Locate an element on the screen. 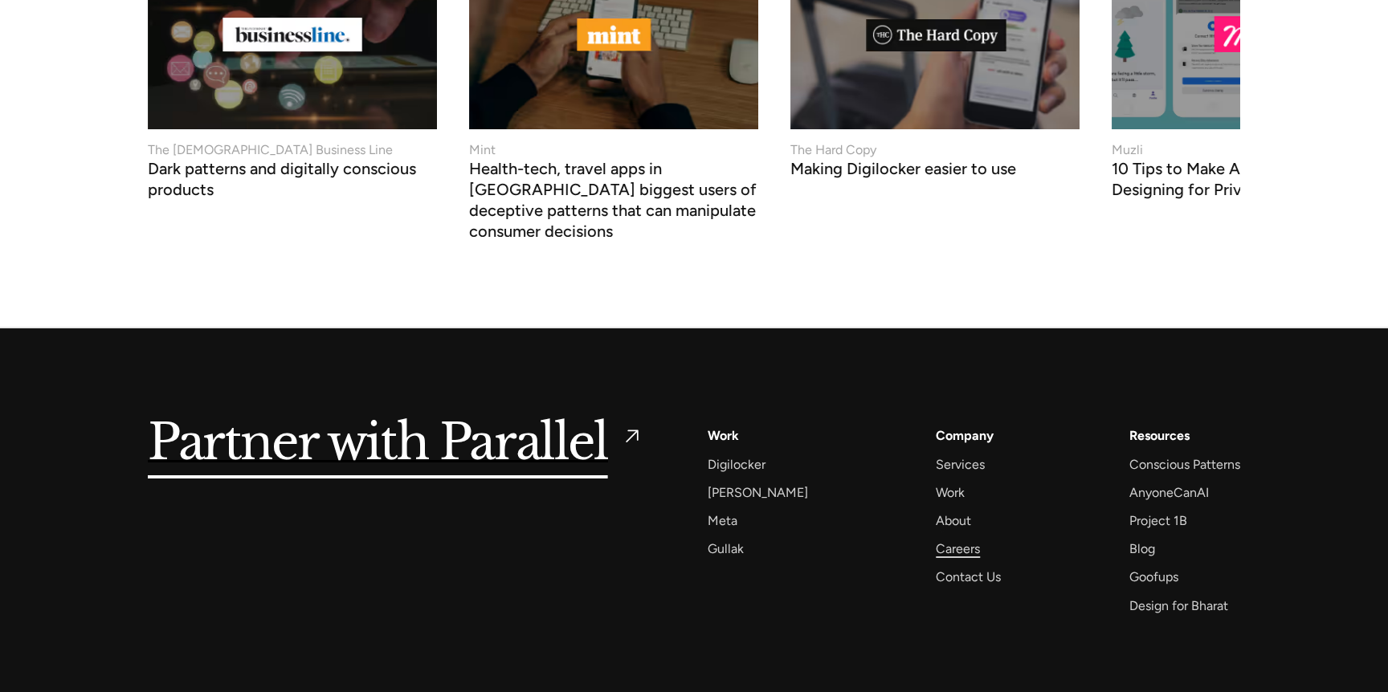  div: Muzli is located at coordinates (1127, 150).